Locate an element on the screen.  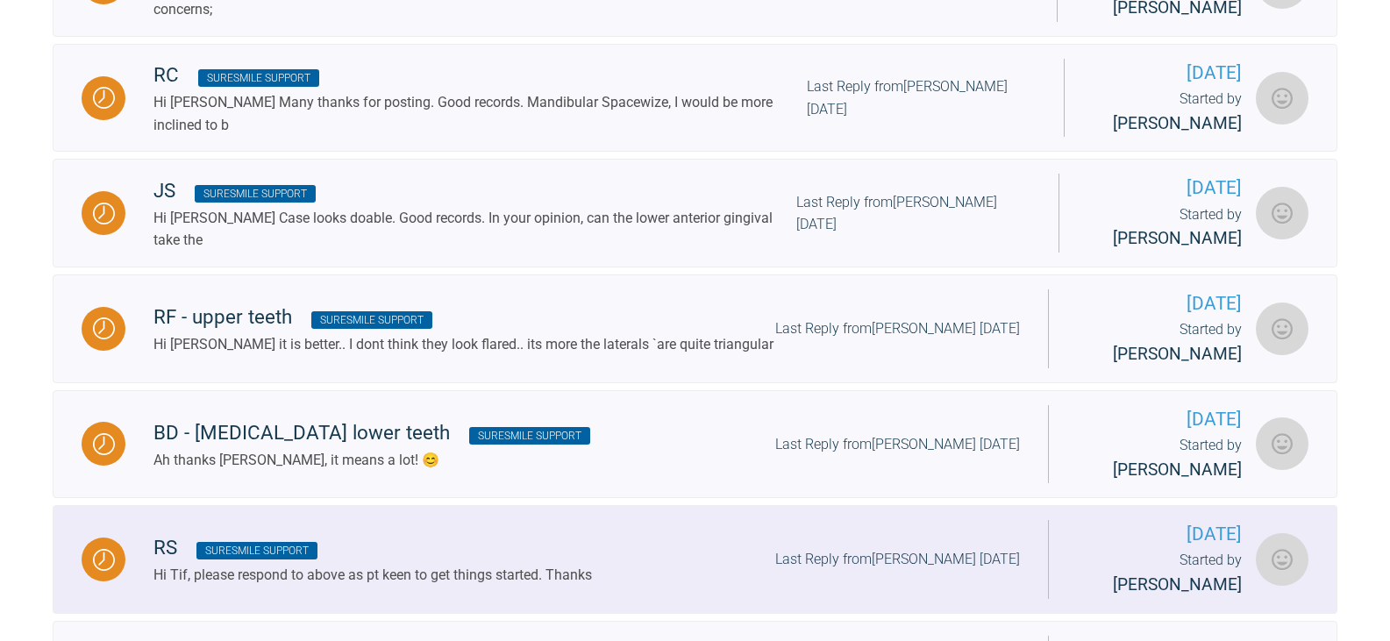
div: Hi Tif, please respond to above as pt keen to get things started. Thanks is located at coordinates (373, 575).